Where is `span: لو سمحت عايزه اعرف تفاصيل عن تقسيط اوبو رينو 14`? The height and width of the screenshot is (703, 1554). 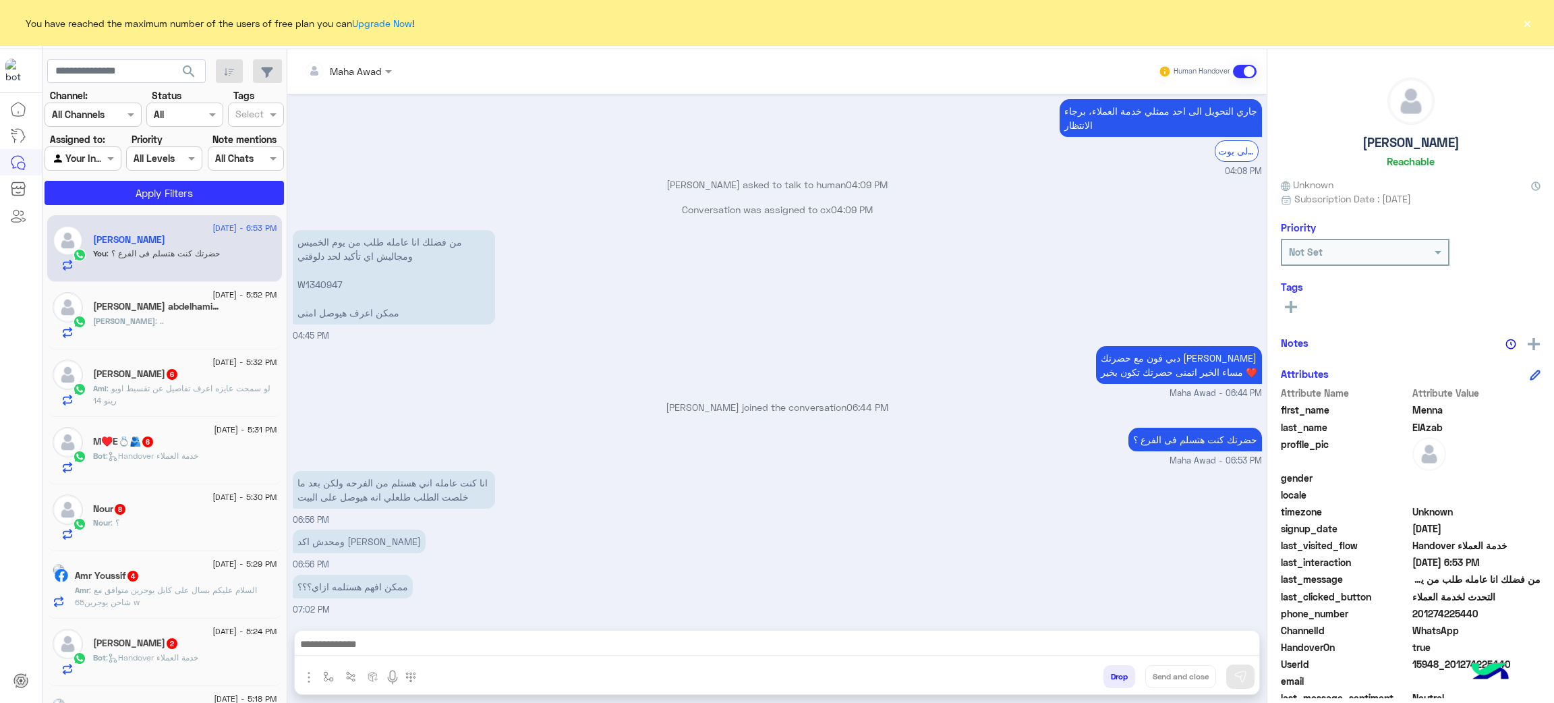 span: لو سمحت عايزه اعرف تفاصيل عن تقسيط اوبو رينو 14 is located at coordinates (181, 394).